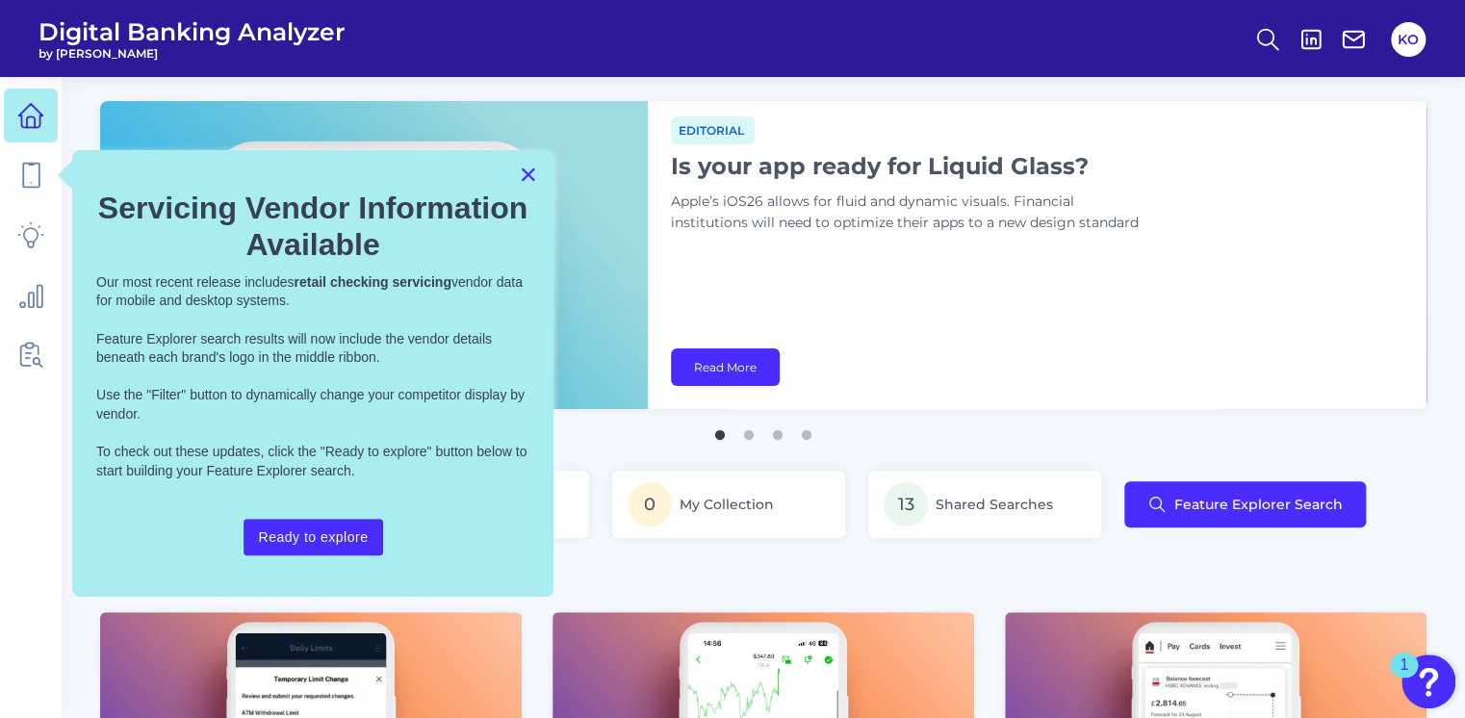 The image size is (1465, 718). What do you see at coordinates (194, 282) in the screenshot?
I see `span: Our most recent release includes` at bounding box center [194, 282].